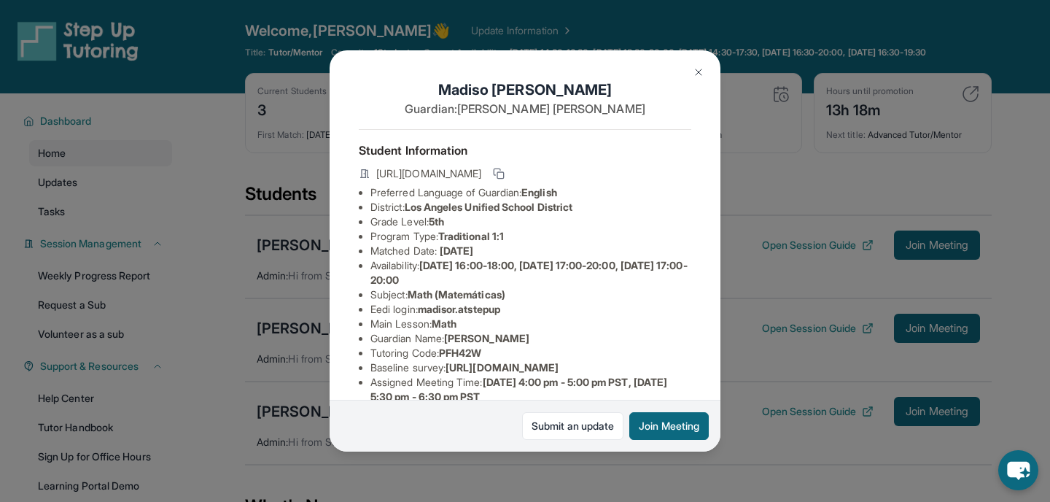  What do you see at coordinates (531, 193) in the screenshot?
I see `li: Preferred Language of Guardian:` at bounding box center [531, 193].